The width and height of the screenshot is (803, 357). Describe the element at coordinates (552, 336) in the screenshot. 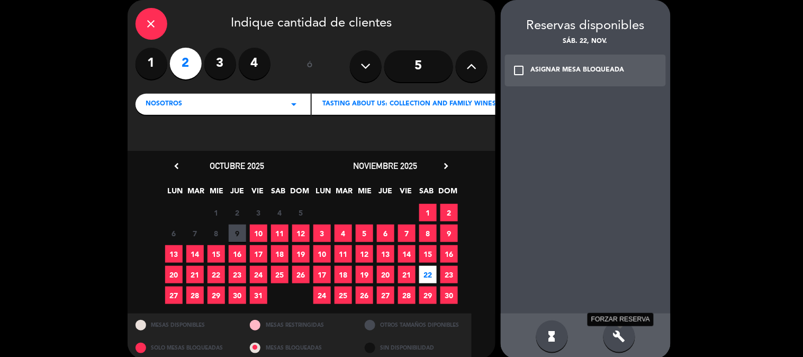

I see `i: hourglass_full` at that location.